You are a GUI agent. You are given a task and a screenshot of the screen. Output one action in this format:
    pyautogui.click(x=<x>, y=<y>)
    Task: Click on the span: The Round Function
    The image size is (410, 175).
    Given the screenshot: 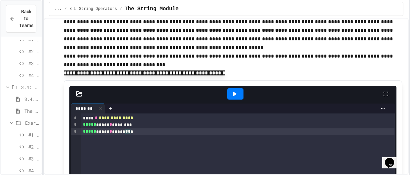 What is the action you would take?
    pyautogui.click(x=32, y=111)
    